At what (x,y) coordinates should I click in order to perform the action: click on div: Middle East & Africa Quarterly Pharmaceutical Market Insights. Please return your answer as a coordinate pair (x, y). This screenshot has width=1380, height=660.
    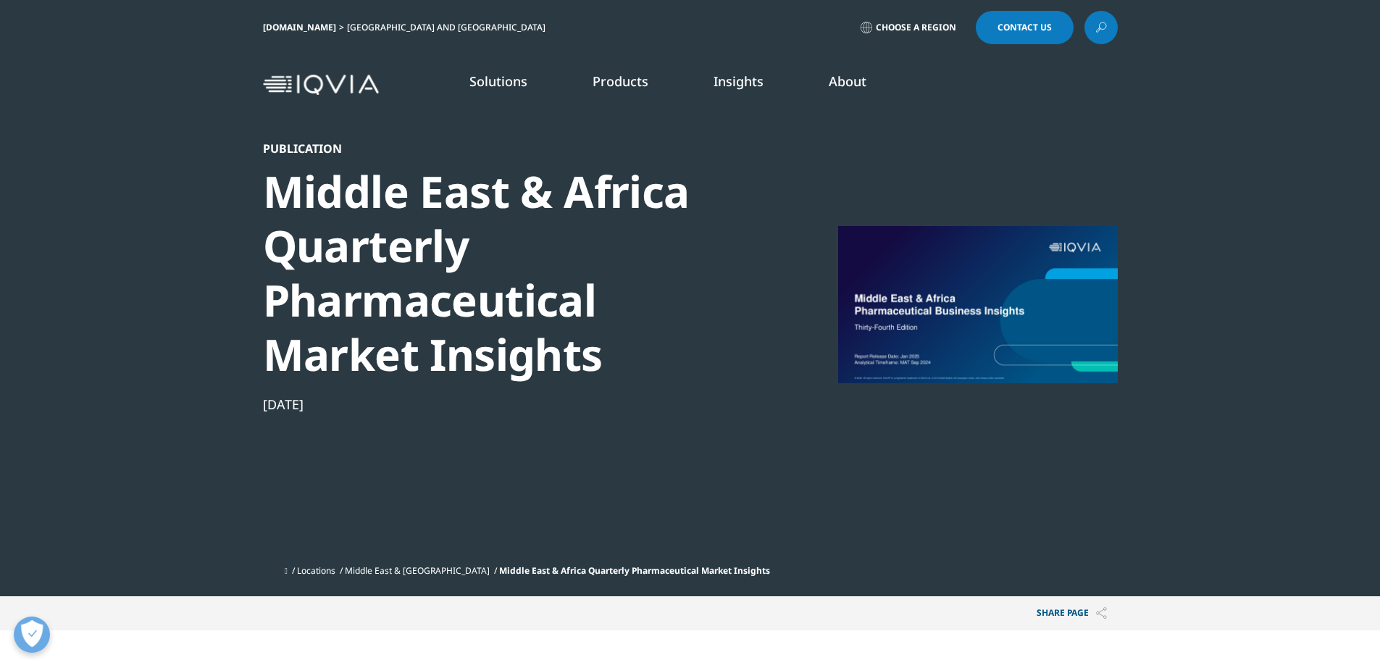
    Looking at the image, I should click on (511, 273).